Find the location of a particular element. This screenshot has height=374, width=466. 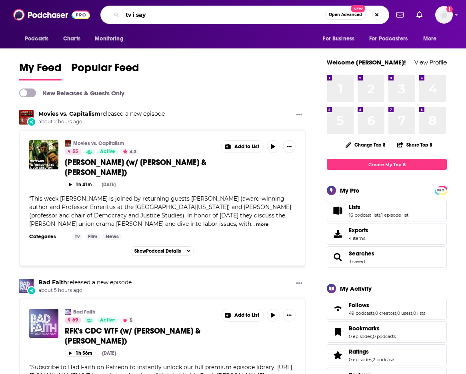

img: Movies vs. Capitalism is located at coordinates (26, 117).